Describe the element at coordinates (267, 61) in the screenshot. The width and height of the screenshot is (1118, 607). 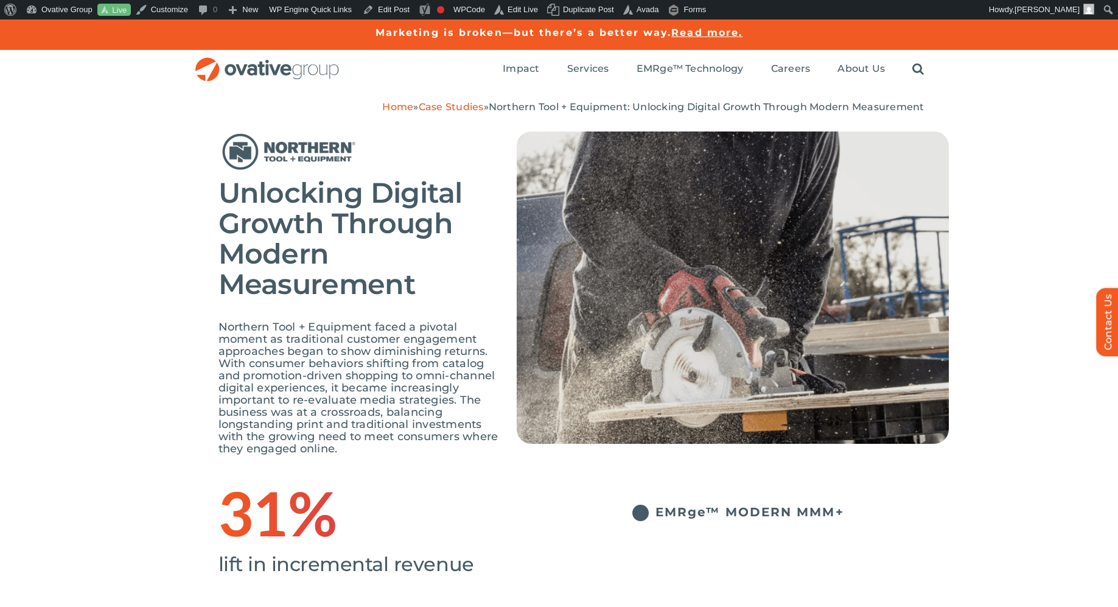
I see `a: OG_Full_horizontal_RGB` at that location.